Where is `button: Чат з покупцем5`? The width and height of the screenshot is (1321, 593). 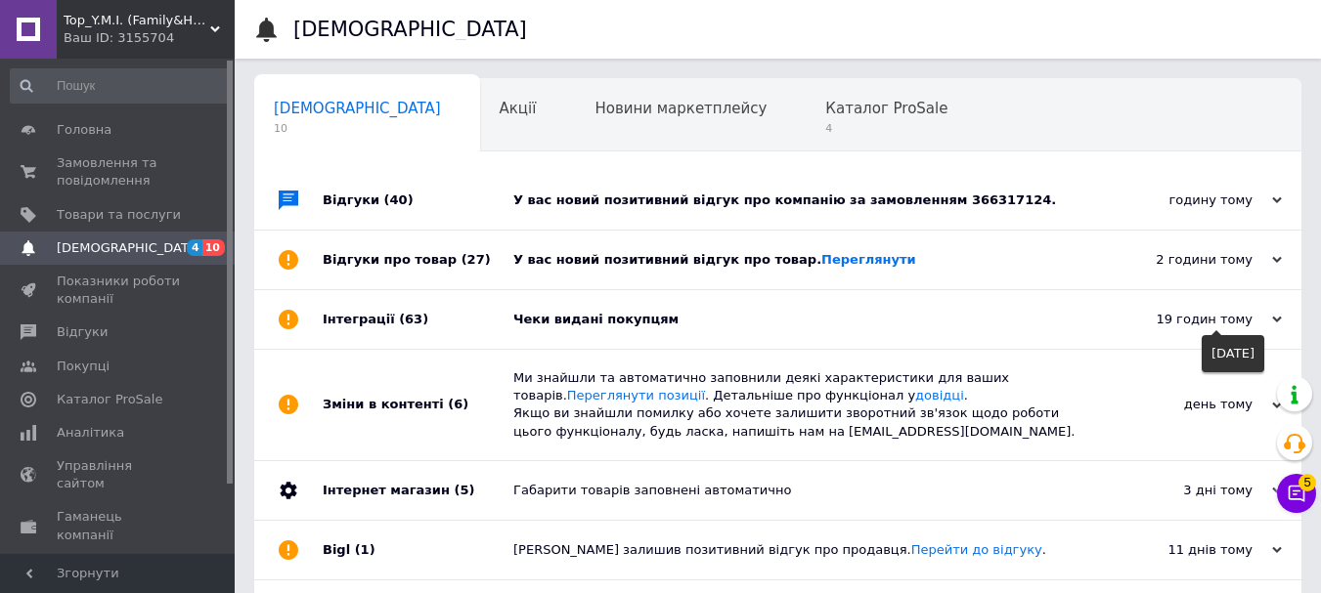 button: Чат з покупцем5 is located at coordinates (1296, 494).